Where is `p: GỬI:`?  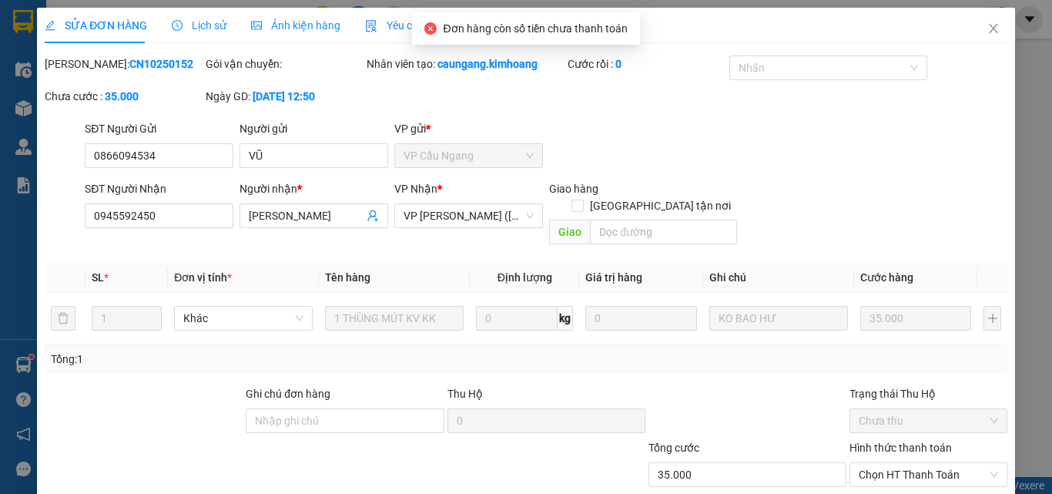
p: GỬI: is located at coordinates (116, 45).